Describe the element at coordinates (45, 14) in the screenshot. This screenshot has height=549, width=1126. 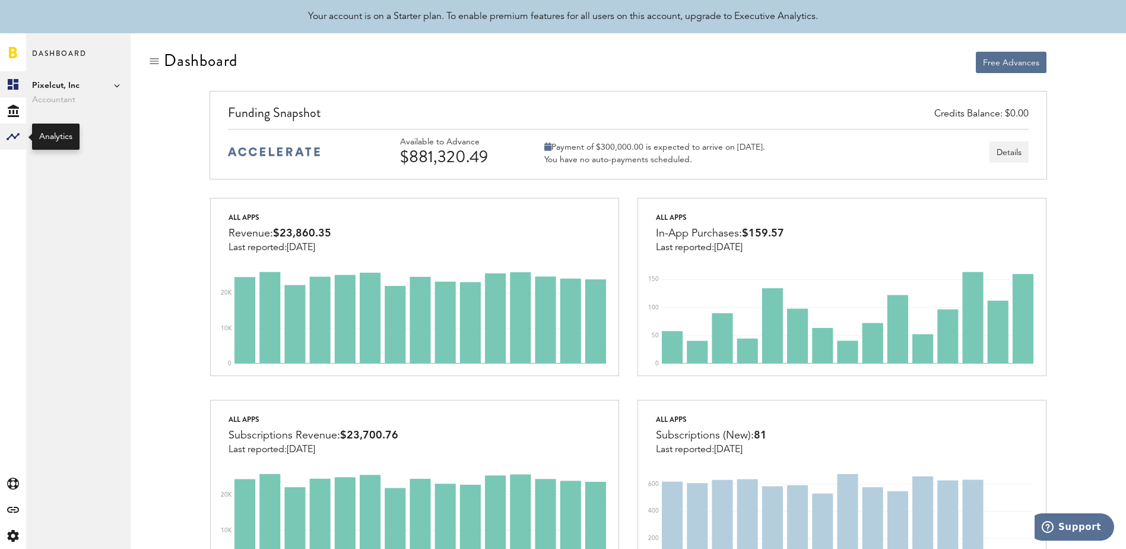
I see `span: Support` at that location.